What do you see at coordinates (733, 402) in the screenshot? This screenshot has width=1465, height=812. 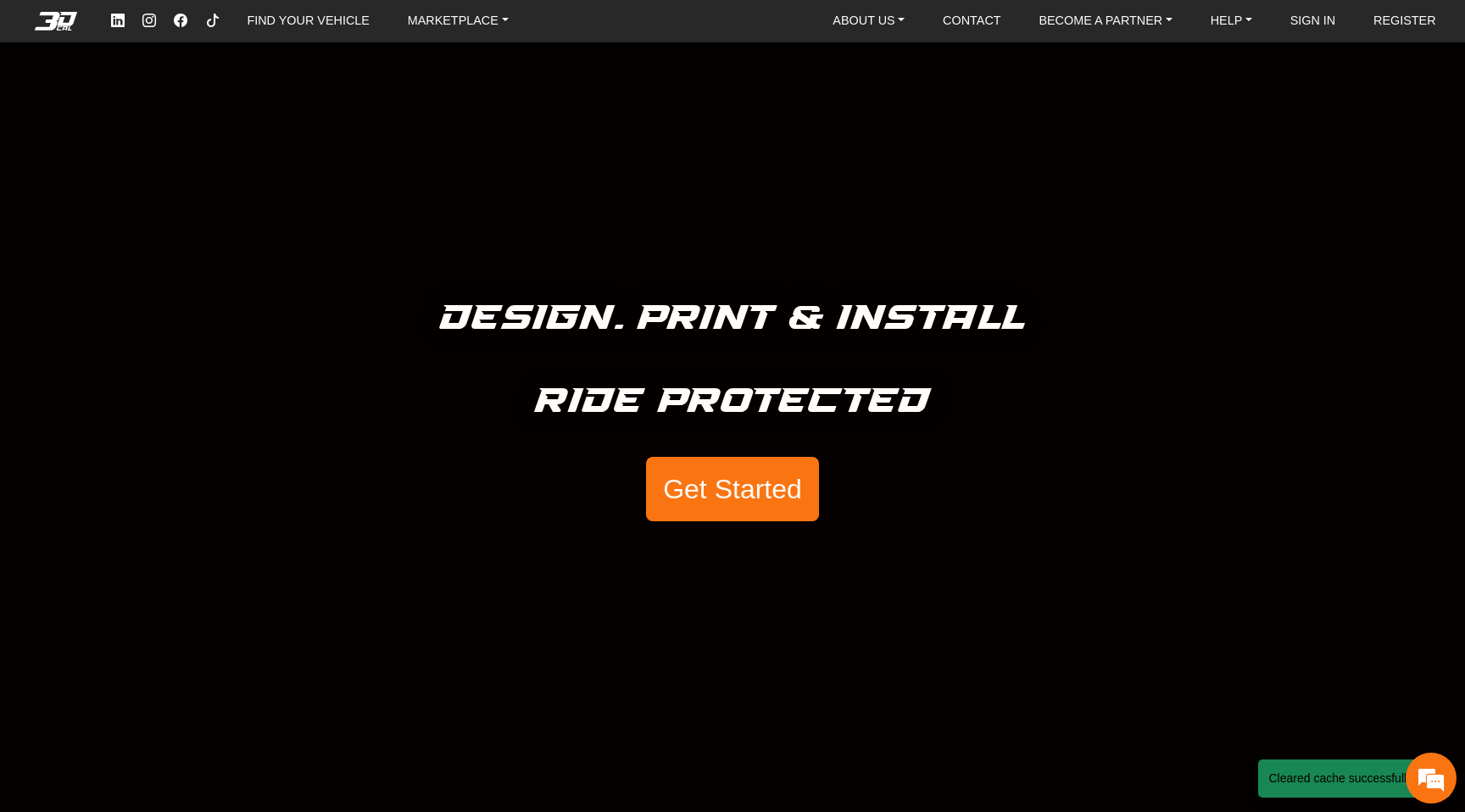 I see `h5: Ride Protected` at bounding box center [733, 402].